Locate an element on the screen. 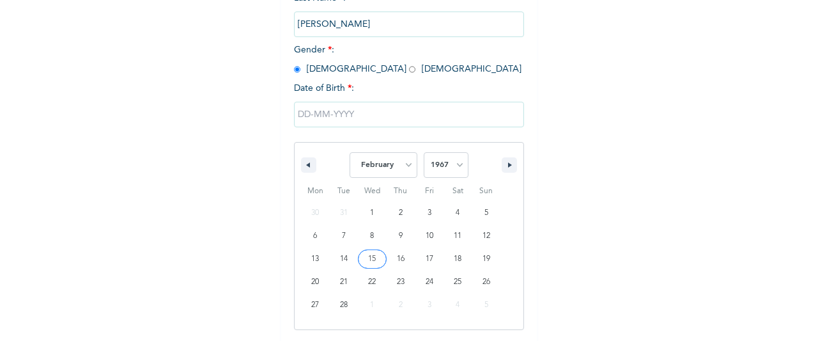 Image resolution: width=818 pixels, height=341 pixels. span: 13 is located at coordinates (315, 259).